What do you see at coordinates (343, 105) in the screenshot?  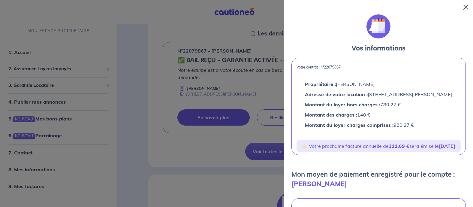 I see `strong: Montant du loyer hors charges :` at bounding box center [343, 105].